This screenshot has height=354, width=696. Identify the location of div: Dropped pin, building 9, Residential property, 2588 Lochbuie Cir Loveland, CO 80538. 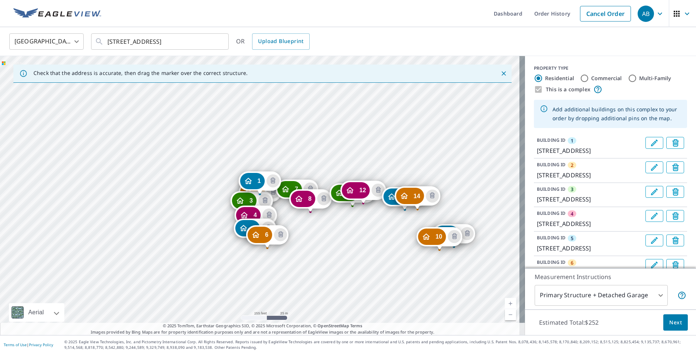
(454, 236).